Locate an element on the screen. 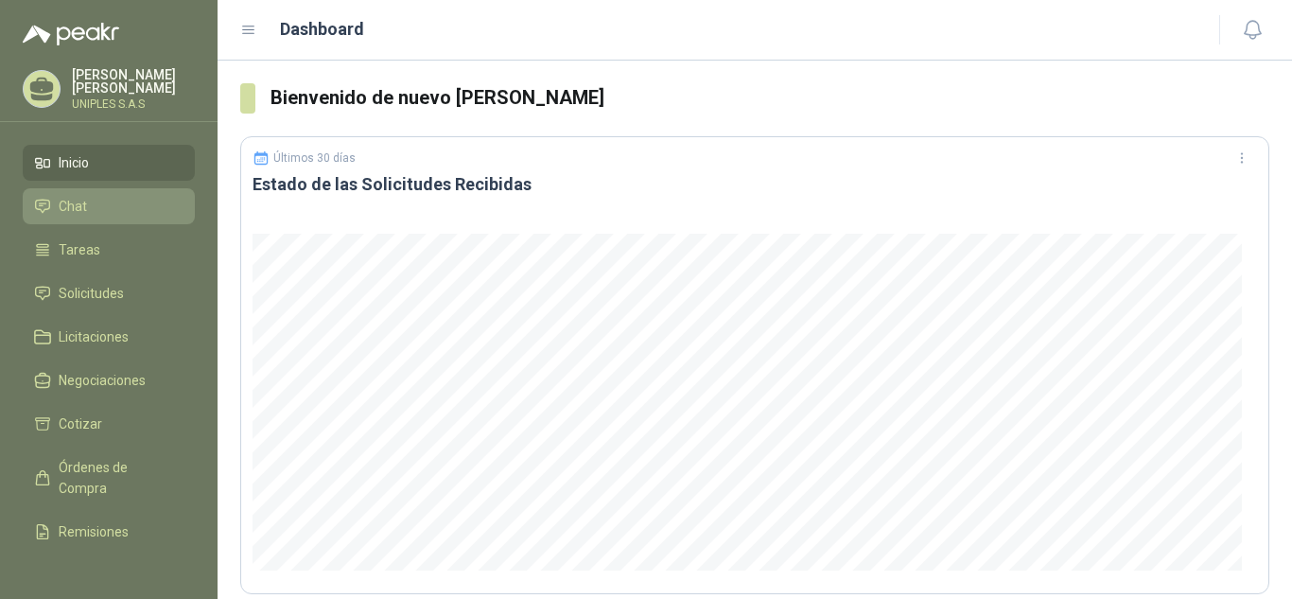 The image size is (1292, 599). a: Remisiones is located at coordinates (109, 531).